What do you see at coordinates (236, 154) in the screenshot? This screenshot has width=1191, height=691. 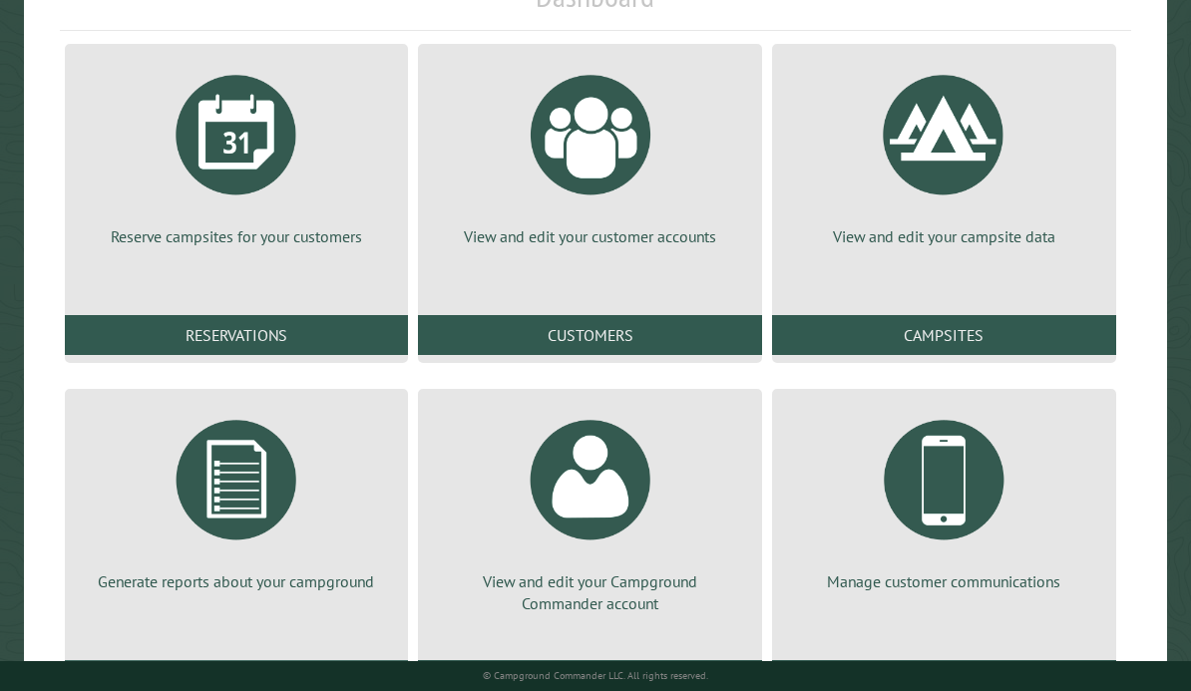 I see `a: Reserve campsites for your customers` at bounding box center [236, 154].